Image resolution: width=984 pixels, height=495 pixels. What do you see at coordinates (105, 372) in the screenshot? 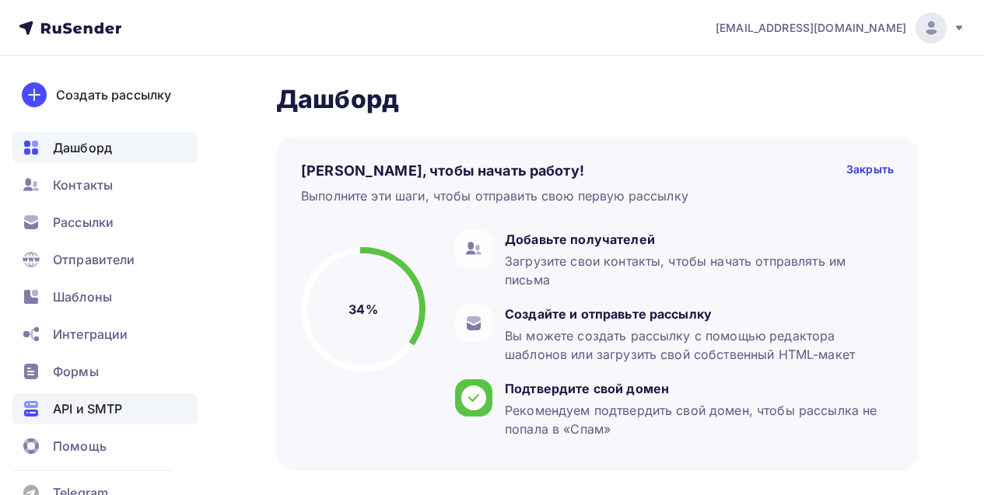
I see `a: Формы` at bounding box center [105, 372].